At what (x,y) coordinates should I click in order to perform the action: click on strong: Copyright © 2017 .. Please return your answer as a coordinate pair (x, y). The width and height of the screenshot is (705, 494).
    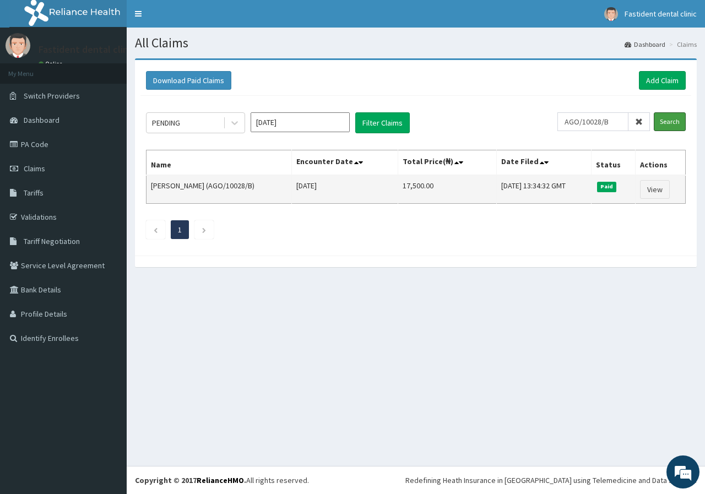
    Looking at the image, I should click on (190, 480).